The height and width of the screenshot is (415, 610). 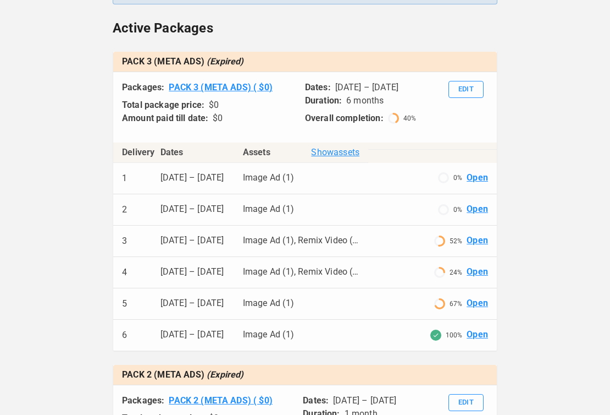 I want to click on th: Dates, so click(x=193, y=152).